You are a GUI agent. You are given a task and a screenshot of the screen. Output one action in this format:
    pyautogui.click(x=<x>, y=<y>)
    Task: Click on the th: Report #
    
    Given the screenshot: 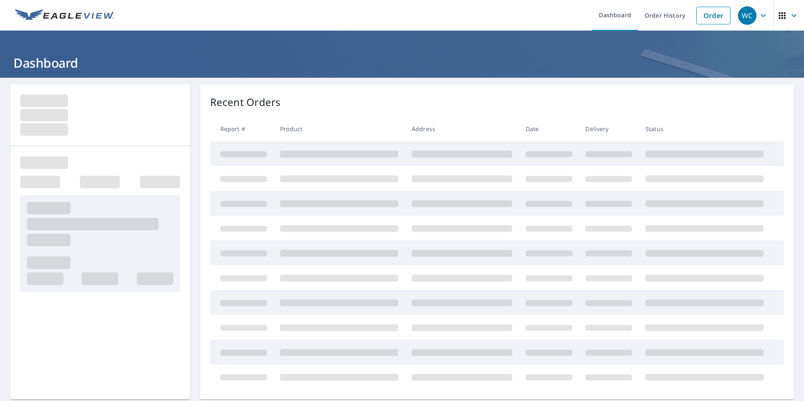 What is the action you would take?
    pyautogui.click(x=242, y=129)
    